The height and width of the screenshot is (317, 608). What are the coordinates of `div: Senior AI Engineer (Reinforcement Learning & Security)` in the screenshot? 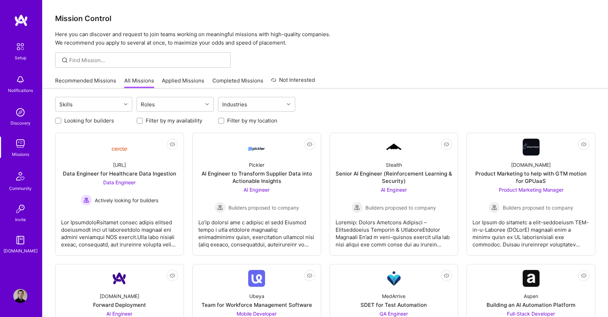 It's located at (394, 177).